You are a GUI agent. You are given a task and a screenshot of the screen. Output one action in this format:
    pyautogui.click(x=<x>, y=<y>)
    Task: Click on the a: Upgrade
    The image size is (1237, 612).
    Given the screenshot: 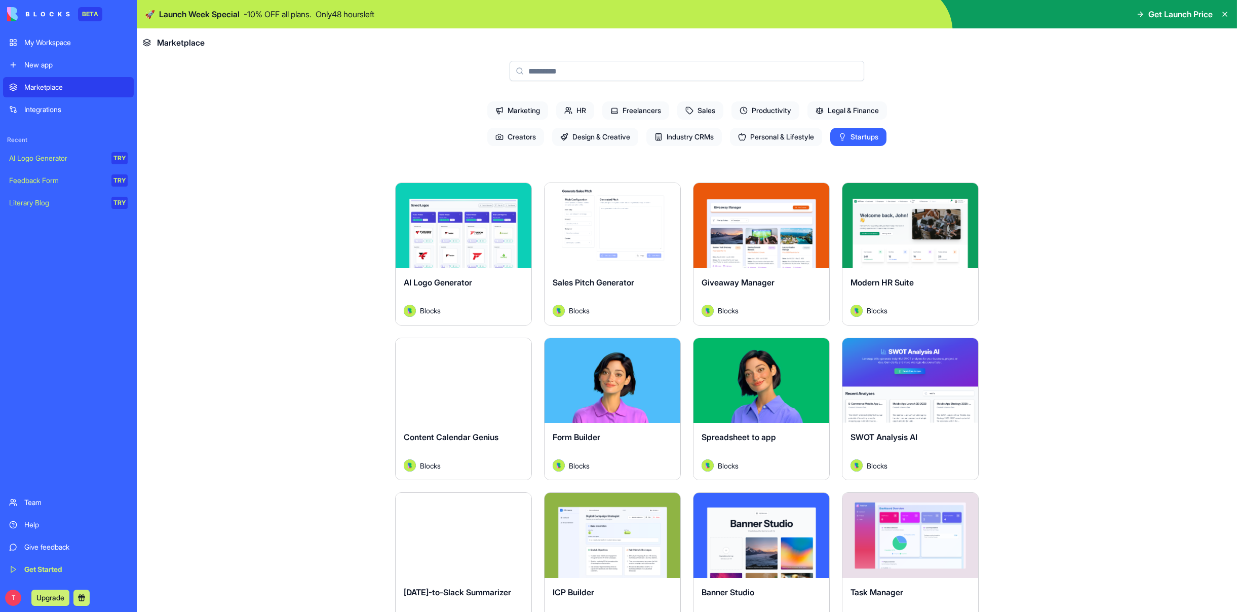 What is the action you would take?
    pyautogui.click(x=50, y=597)
    